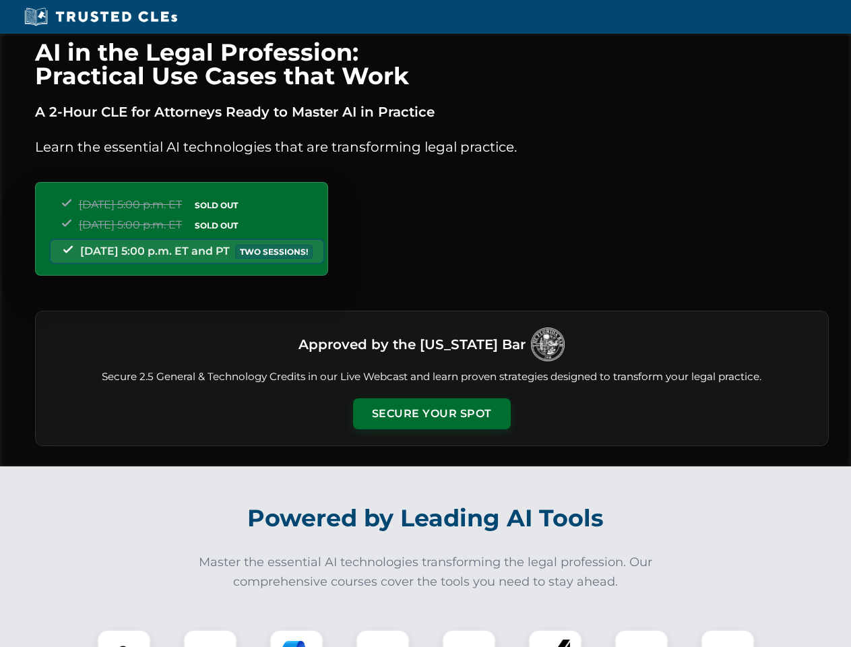 The height and width of the screenshot is (647, 851). I want to click on p: Master the essential AI technologies transforming the legal profession. Our comprehensive courses..., so click(426, 572).